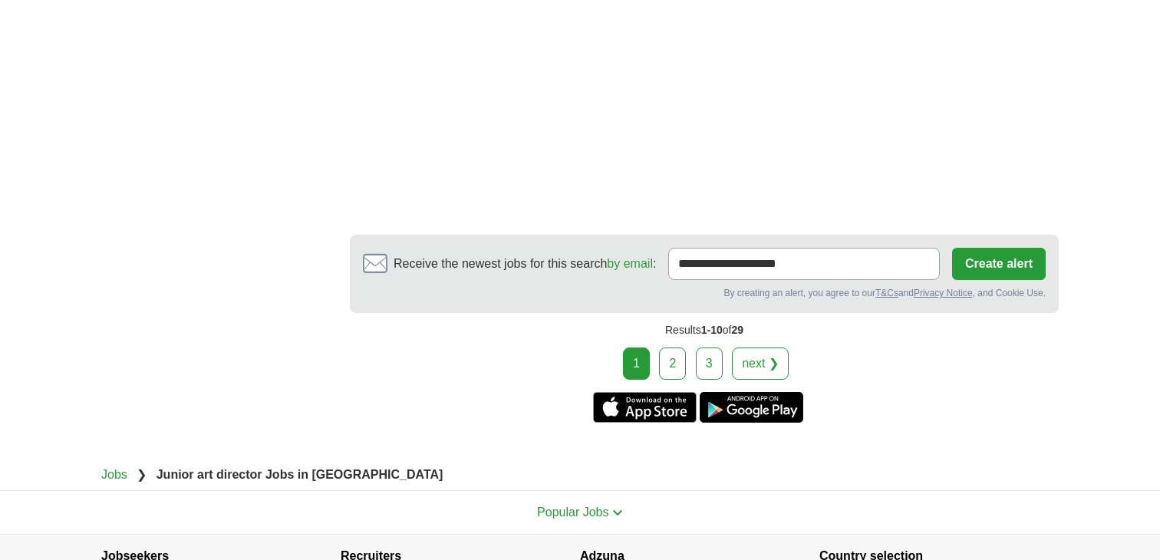  I want to click on a: 3, so click(709, 364).